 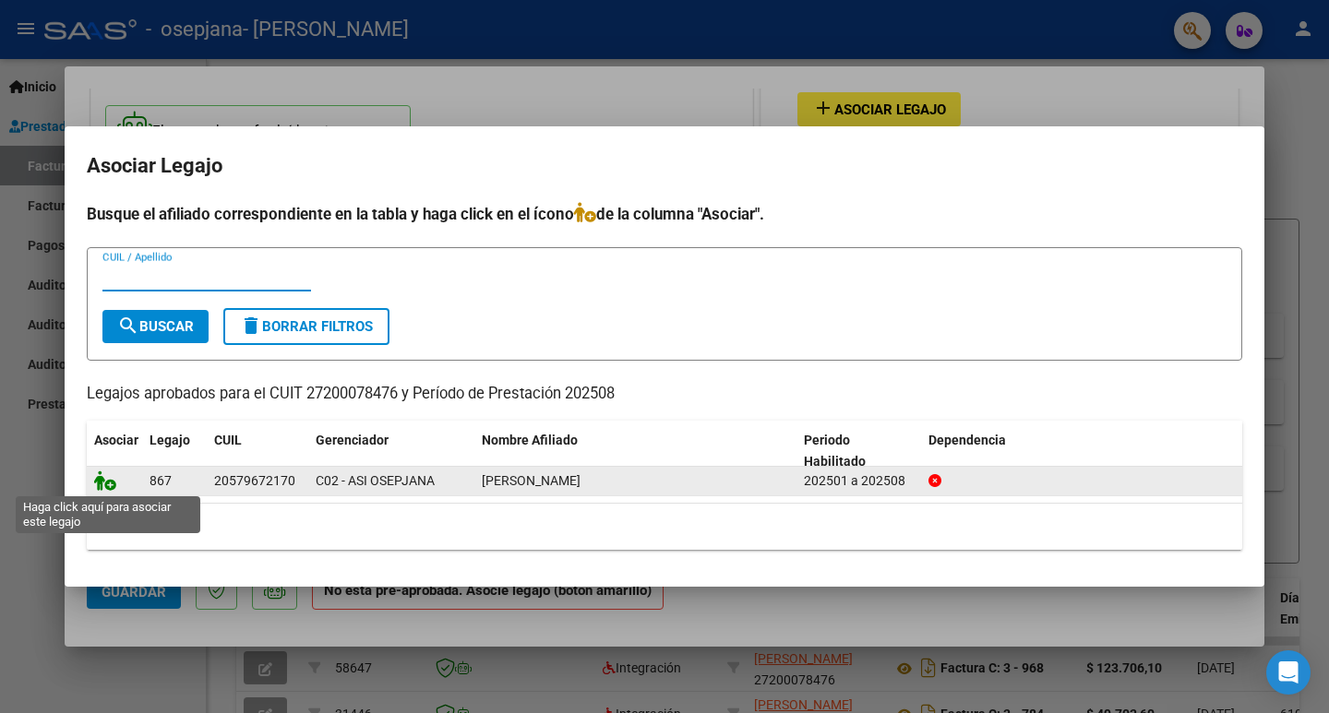 What do you see at coordinates (858, 481) in the screenshot?
I see `div: 202501 a 202508` at bounding box center [858, 481].